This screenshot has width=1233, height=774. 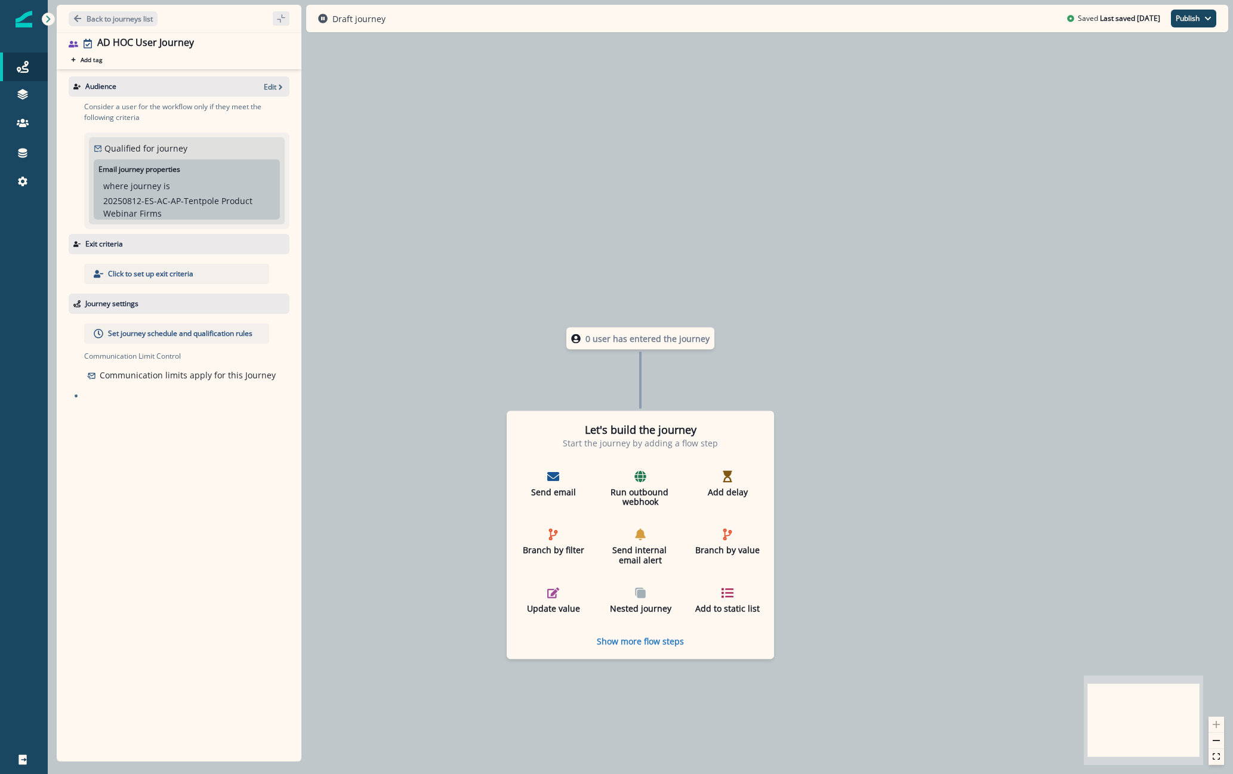 What do you see at coordinates (640, 535) in the screenshot?
I see `div: Let's build the journeyStart the journey by adding a flow stepSend emailRun outbound webhookAdd d...` at bounding box center [640, 535].